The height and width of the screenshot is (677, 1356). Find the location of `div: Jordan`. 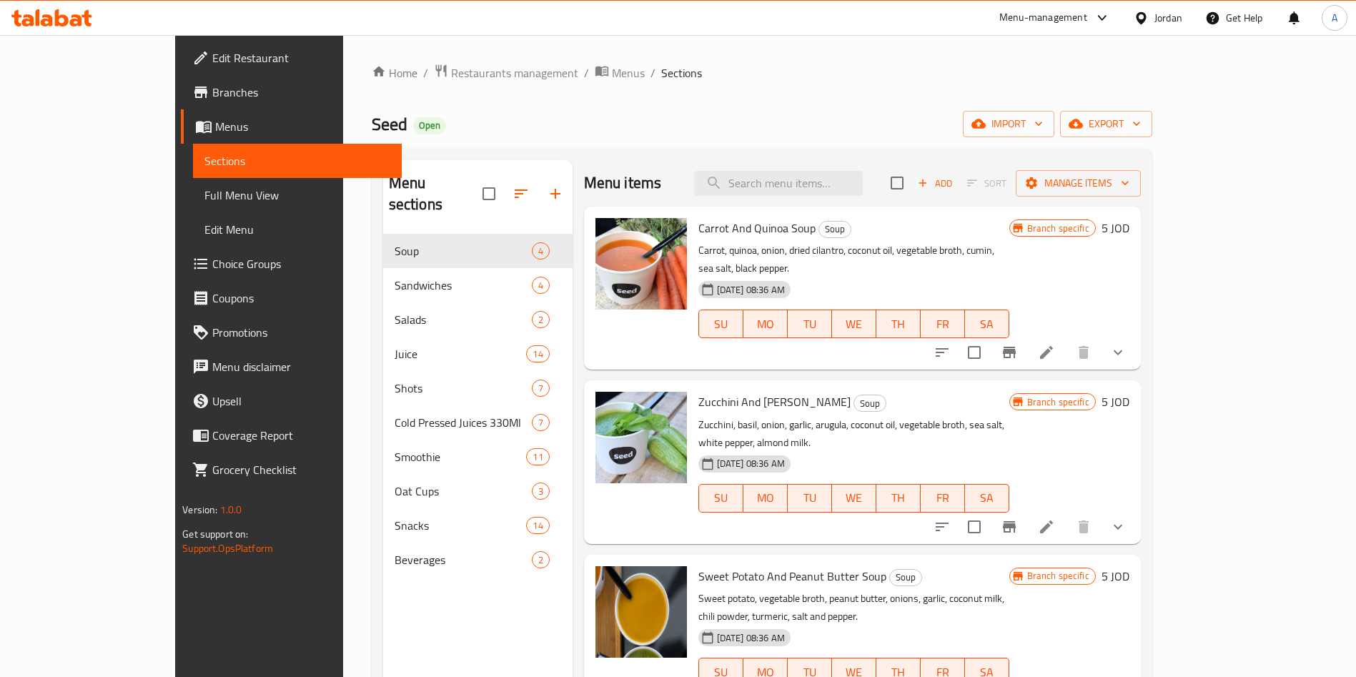

div: Jordan is located at coordinates (1168, 18).